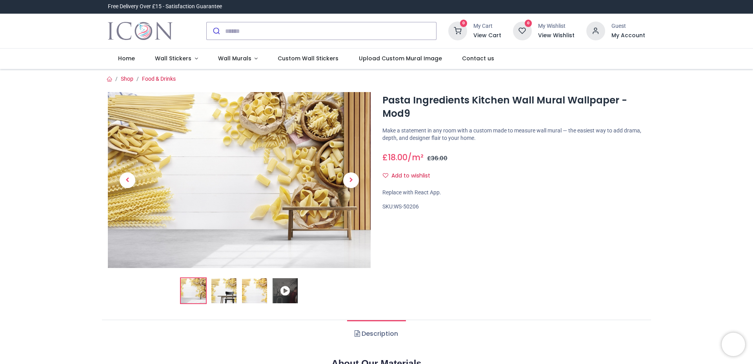  What do you see at coordinates (238, 59) in the screenshot?
I see `a: Wall Murals` at bounding box center [238, 59].